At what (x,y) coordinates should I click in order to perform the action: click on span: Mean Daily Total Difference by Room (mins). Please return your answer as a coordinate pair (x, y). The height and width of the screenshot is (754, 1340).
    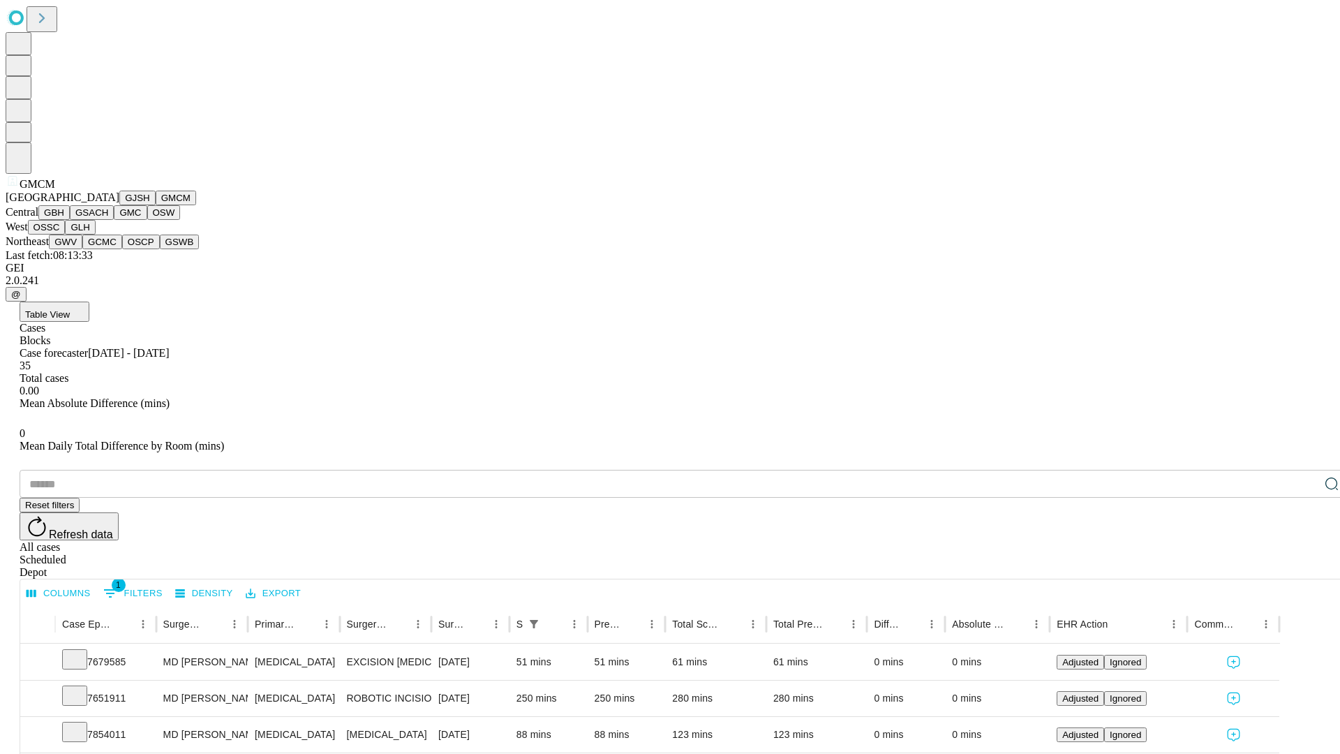
    Looking at the image, I should click on (121, 445).